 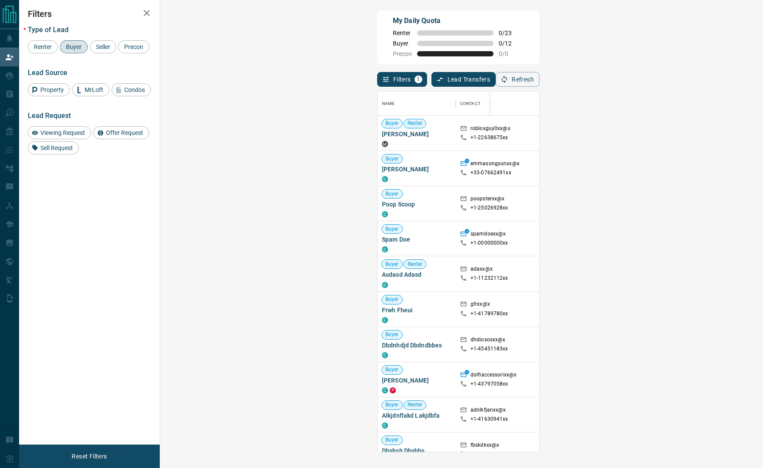 What do you see at coordinates (94, 90) in the screenshot?
I see `span: MrLoft` at bounding box center [94, 90].